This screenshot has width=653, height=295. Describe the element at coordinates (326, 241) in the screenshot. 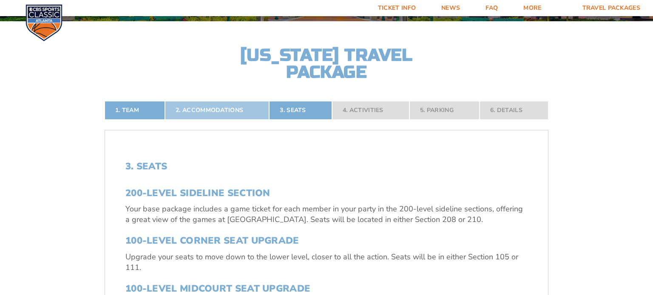

I see `h3: 100-Level Corner Seat Upgrade` at that location.